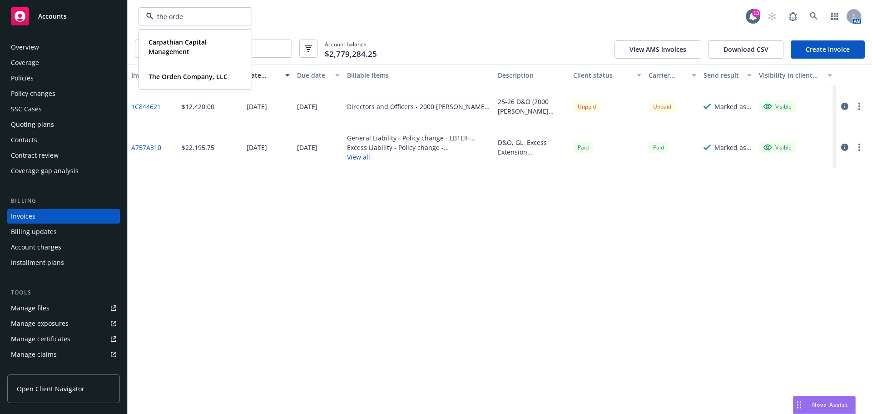 The height and width of the screenshot is (414, 872). I want to click on a: Overview, so click(64, 47).